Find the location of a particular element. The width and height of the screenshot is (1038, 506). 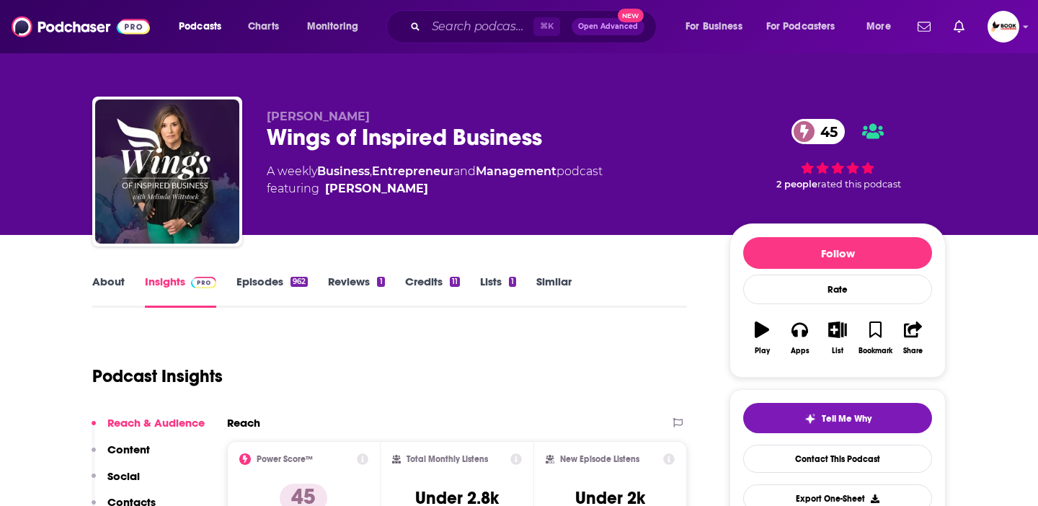

div: 962 is located at coordinates (299, 282).